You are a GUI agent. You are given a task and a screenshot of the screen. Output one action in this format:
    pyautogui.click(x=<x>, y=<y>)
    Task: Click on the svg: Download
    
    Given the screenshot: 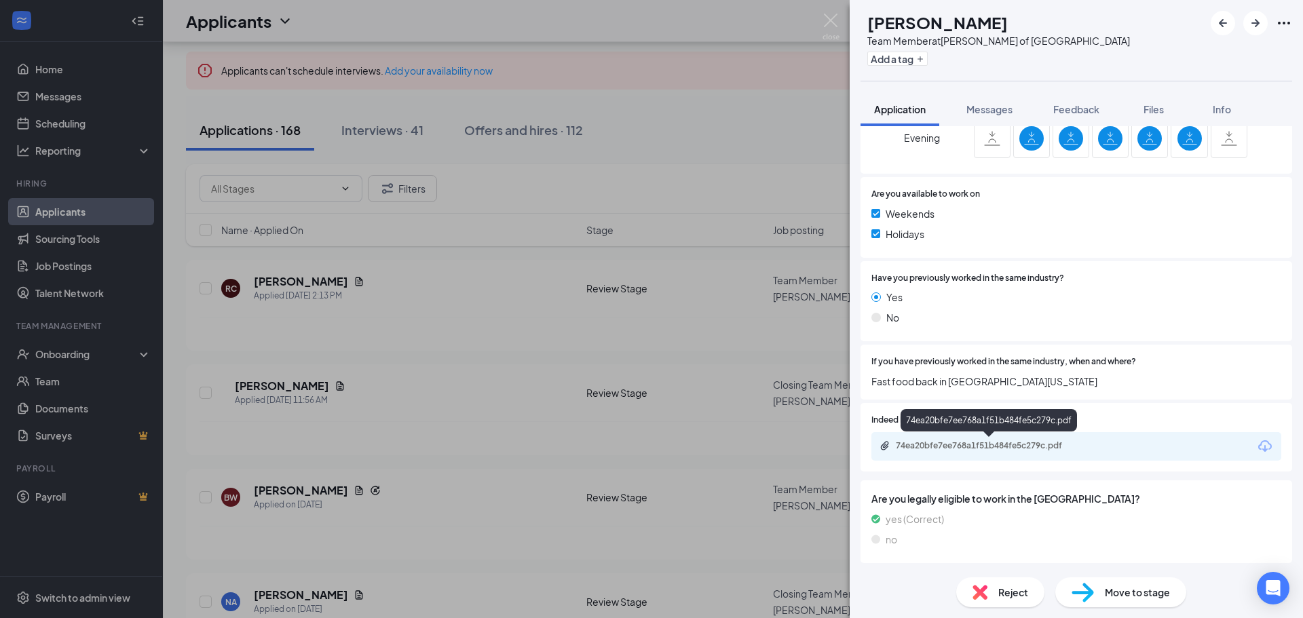 What is the action you would take?
    pyautogui.click(x=1265, y=447)
    